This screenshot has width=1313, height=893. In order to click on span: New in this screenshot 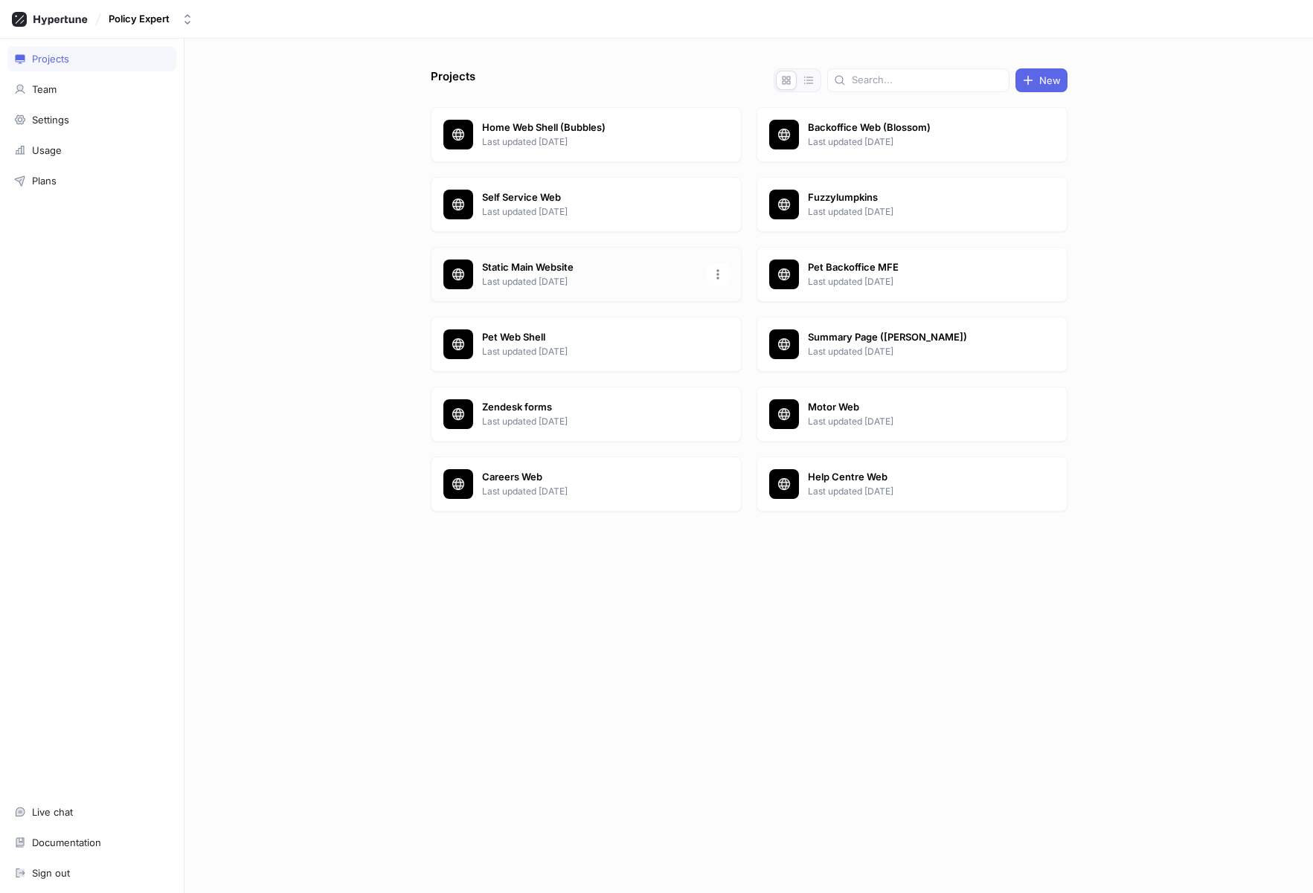, I will do `click(1049, 80)`.